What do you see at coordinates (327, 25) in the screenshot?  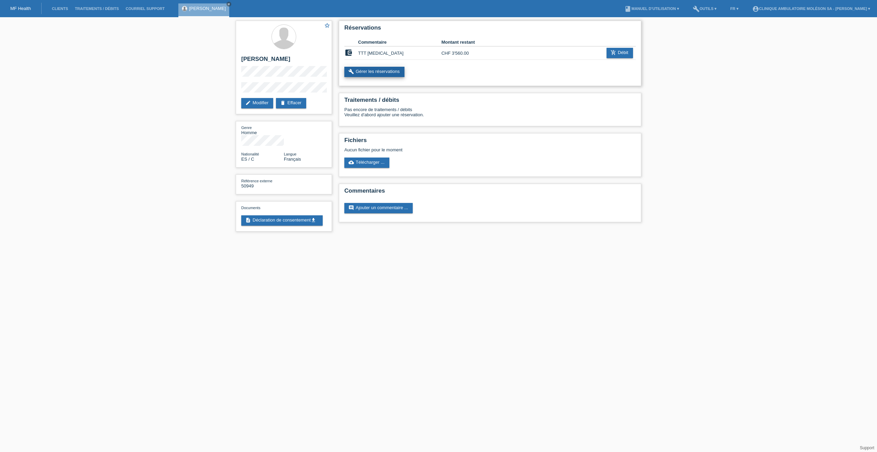 I see `i: star_border` at bounding box center [327, 25].